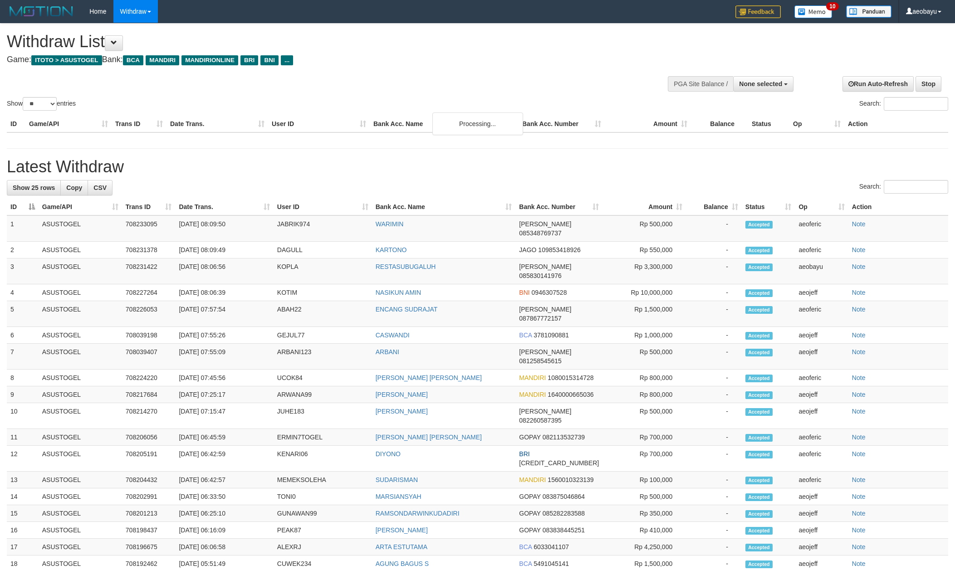 The image size is (955, 570). What do you see at coordinates (74, 188) in the screenshot?
I see `span: Copy` at bounding box center [74, 188].